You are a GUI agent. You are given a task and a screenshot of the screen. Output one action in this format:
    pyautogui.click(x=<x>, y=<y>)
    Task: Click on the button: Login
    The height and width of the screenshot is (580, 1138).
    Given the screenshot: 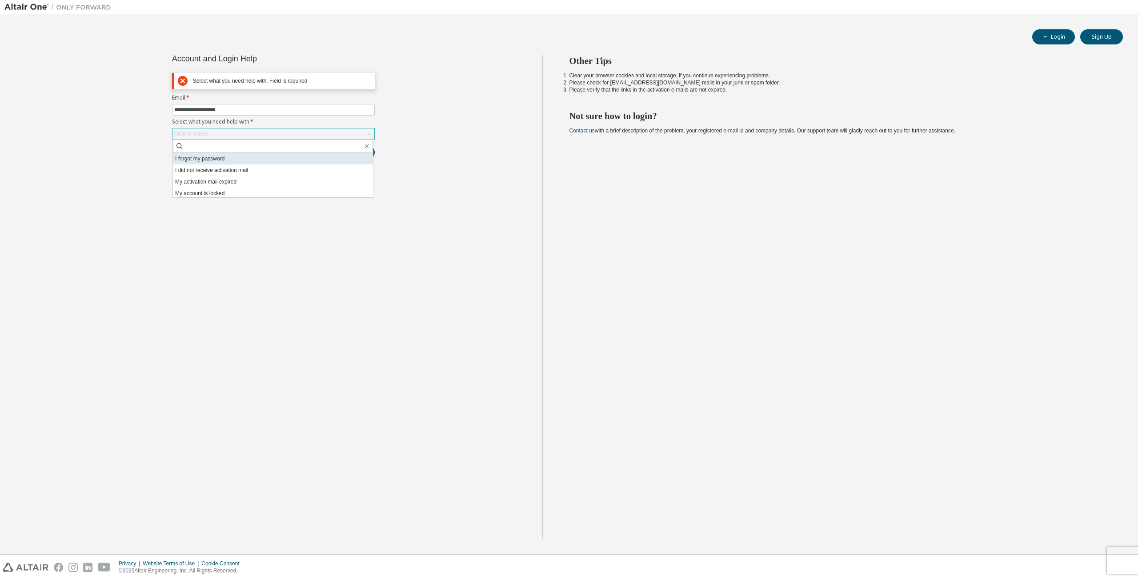 What is the action you would take?
    pyautogui.click(x=1054, y=37)
    